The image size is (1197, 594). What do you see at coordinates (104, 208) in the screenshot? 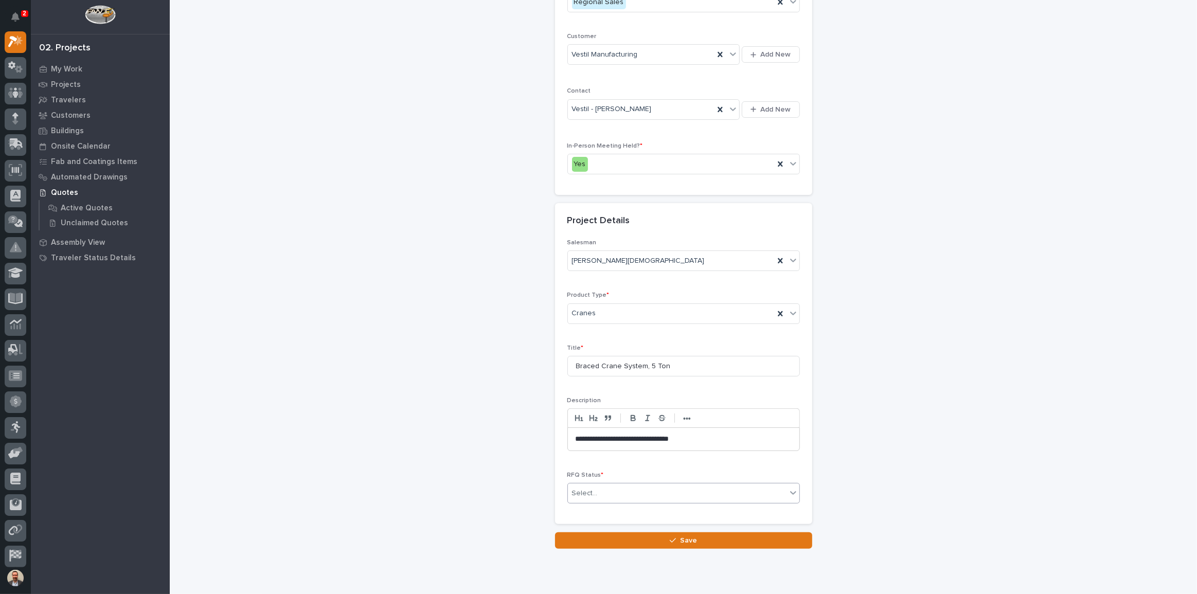
I see `a: Active Quotes` at bounding box center [104, 208].